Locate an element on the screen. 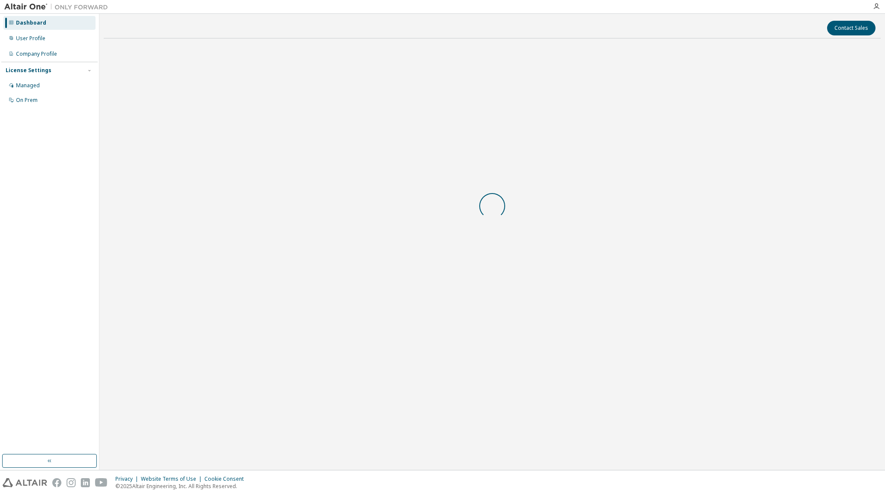 This screenshot has height=495, width=885. img: Altair One is located at coordinates (58, 7).